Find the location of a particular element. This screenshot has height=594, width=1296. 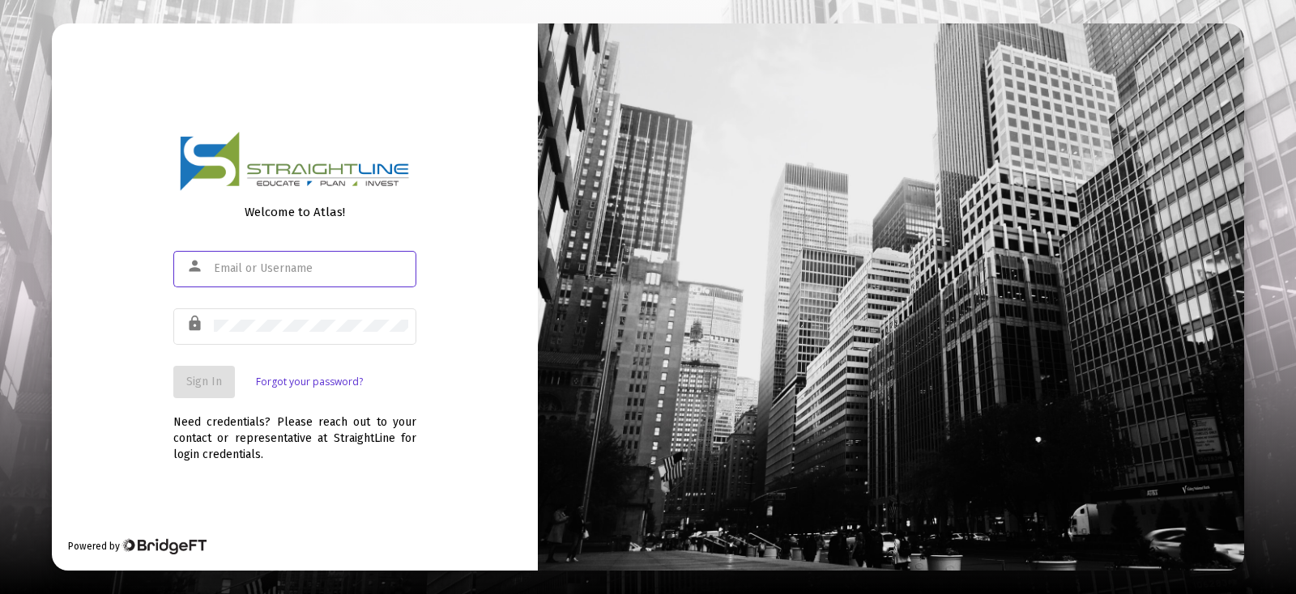

span: Sign In is located at coordinates (204, 381).